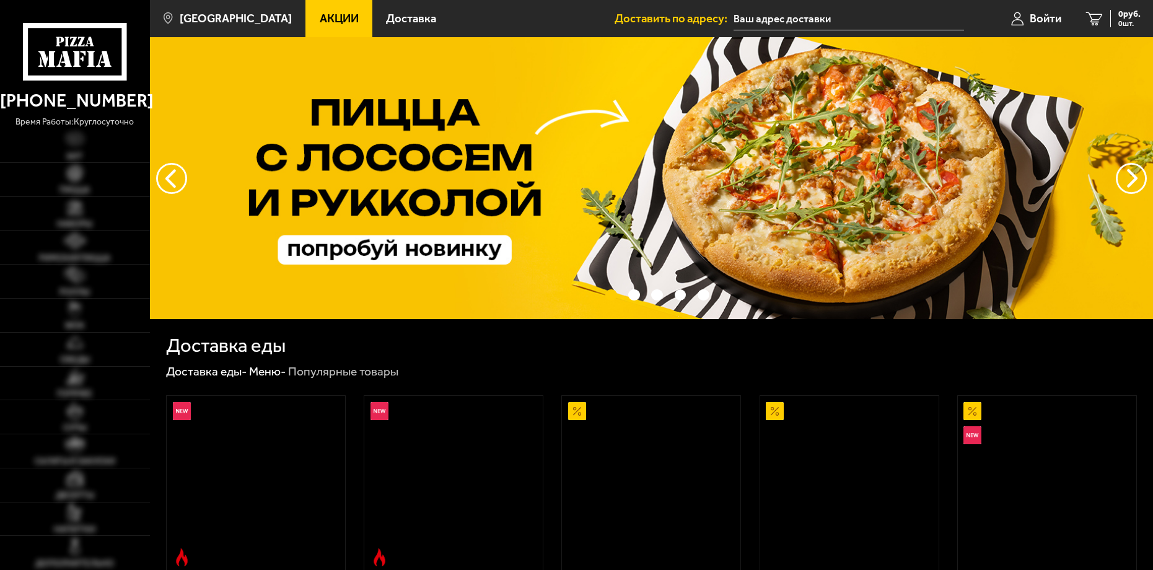  Describe the element at coordinates (1131, 178) in the screenshot. I see `button: предыдущий` at that location.